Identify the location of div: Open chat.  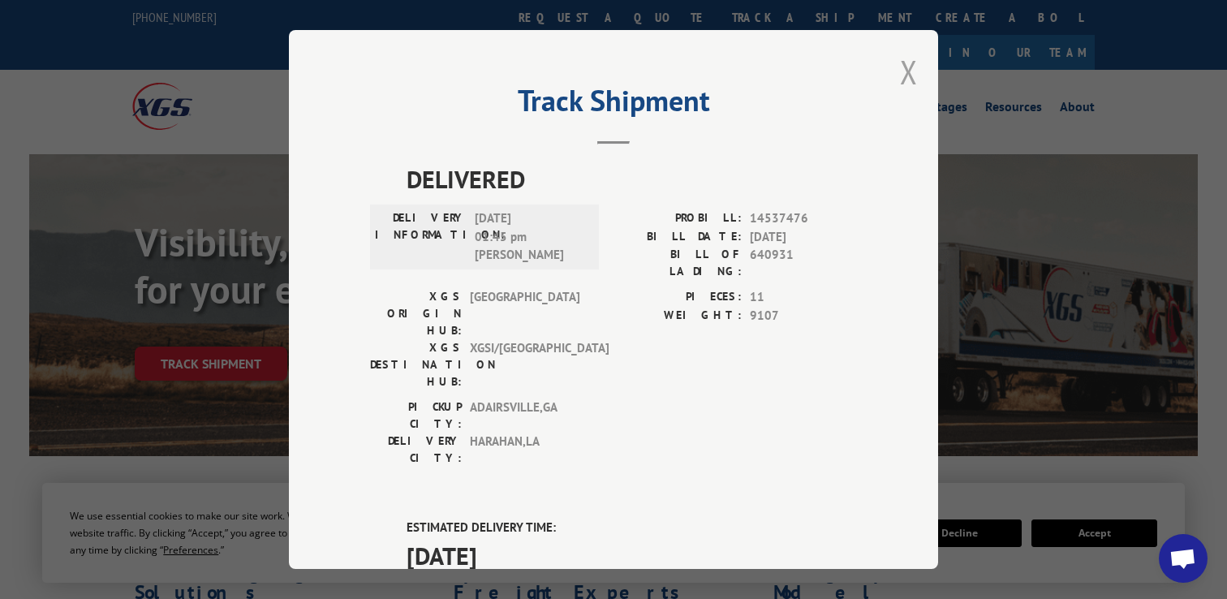
(1183, 558).